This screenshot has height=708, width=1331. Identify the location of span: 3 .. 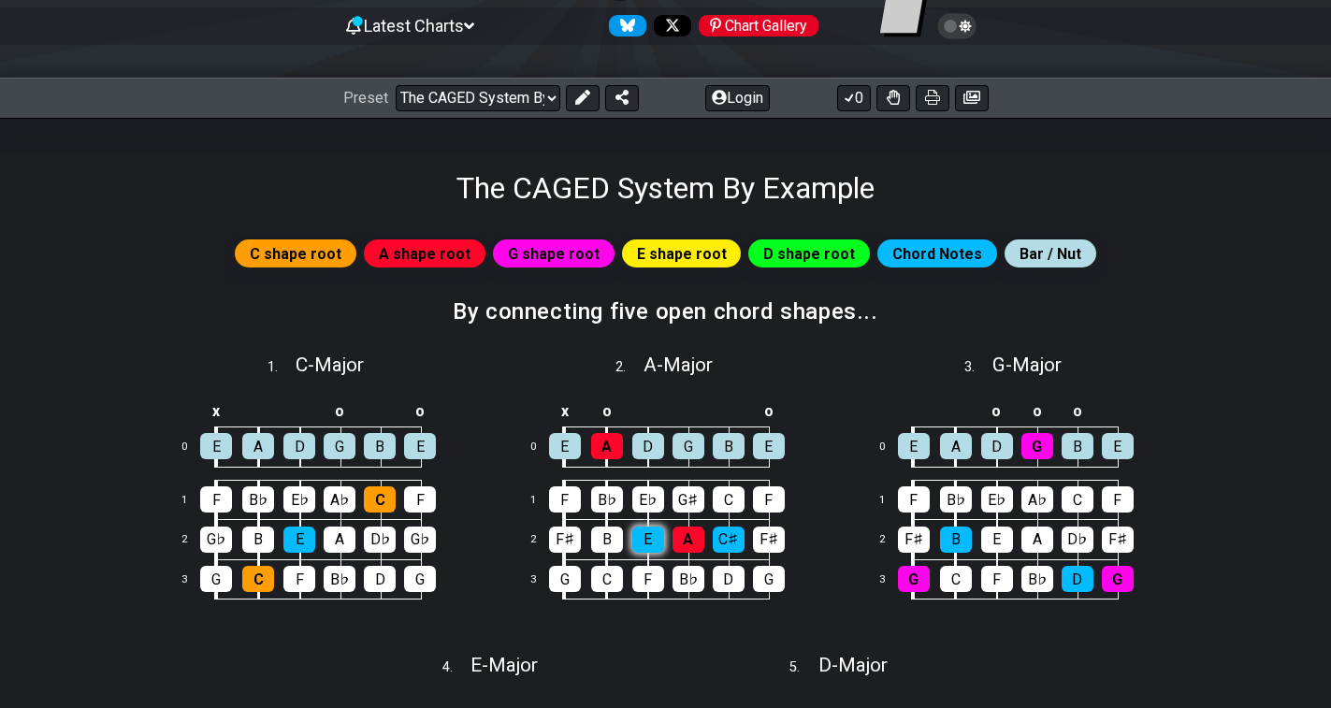
(978, 368).